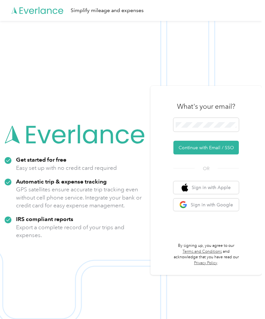 The image size is (265, 319). Describe the element at coordinates (41, 160) in the screenshot. I see `strong: Get started for free` at that location.